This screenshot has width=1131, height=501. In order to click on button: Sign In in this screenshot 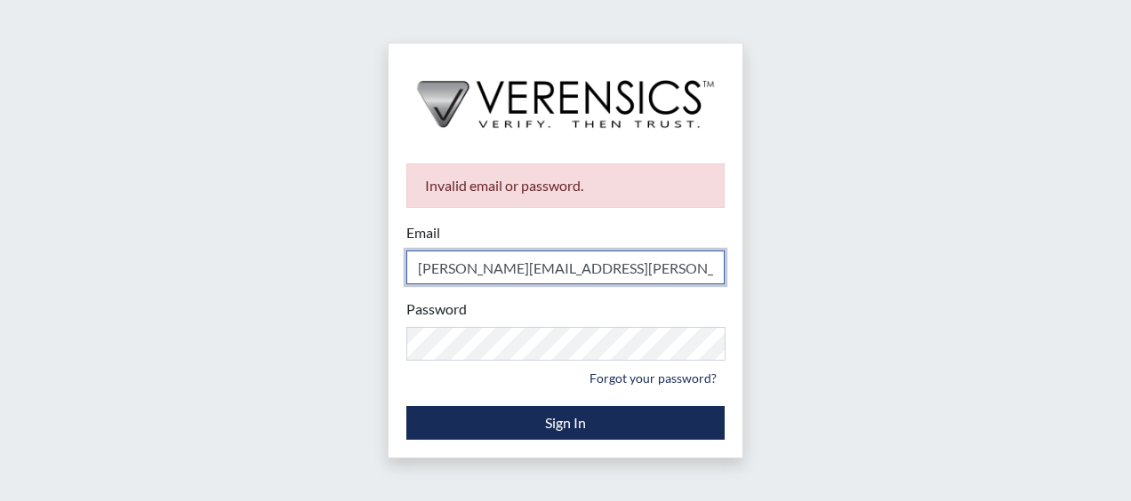, I will do `click(565, 423)`.